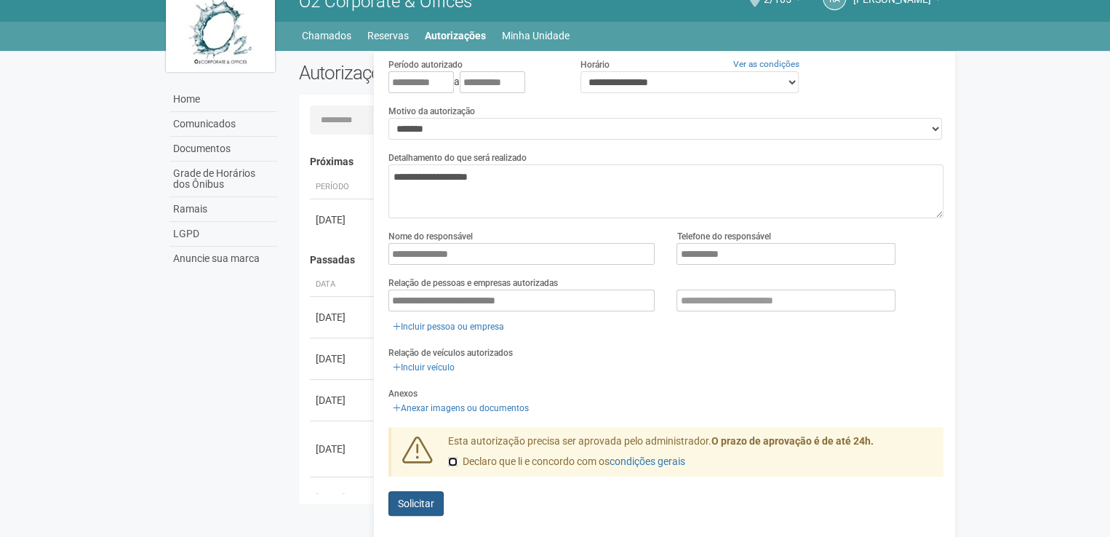 The width and height of the screenshot is (1110, 537). What do you see at coordinates (457, 158) in the screenshot?
I see `label: Detalhamento do que será realizado` at bounding box center [457, 158].